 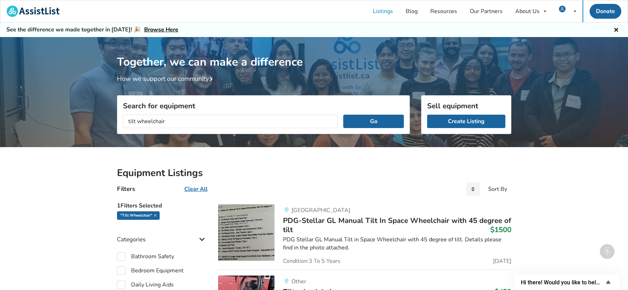 What do you see at coordinates (196, 189) in the screenshot?
I see `u: Clear All` at bounding box center [196, 189].